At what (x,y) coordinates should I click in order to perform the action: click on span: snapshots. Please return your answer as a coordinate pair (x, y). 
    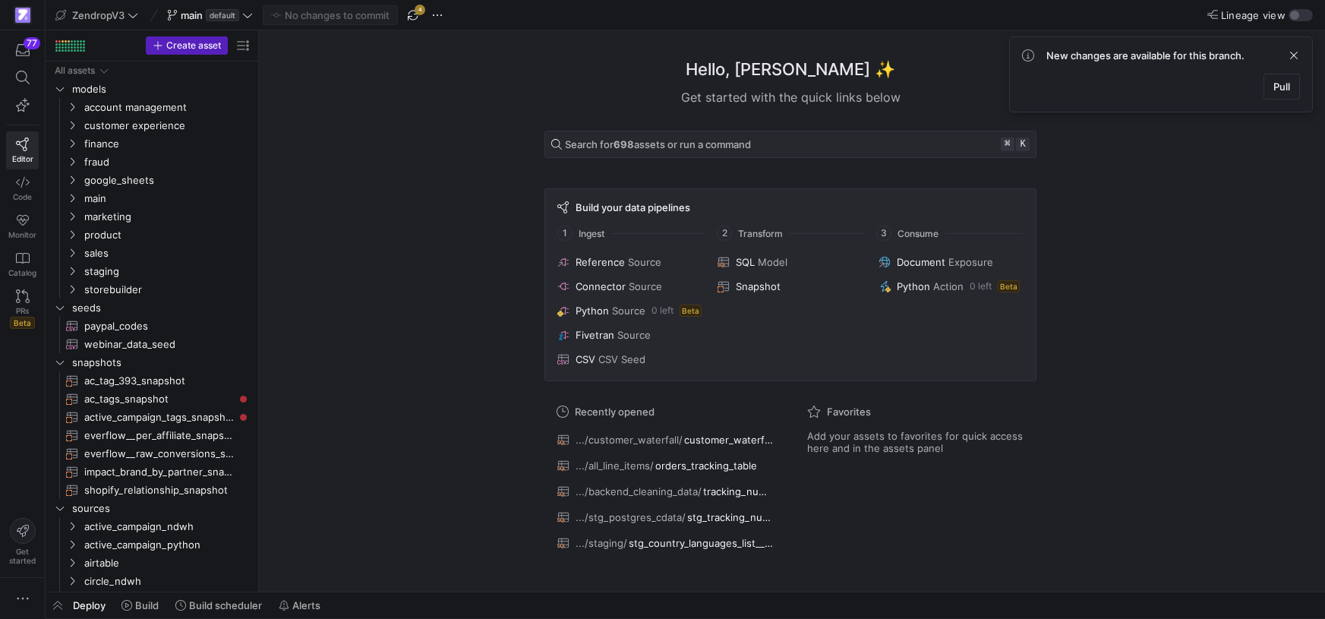
    Looking at the image, I should click on (161, 362).